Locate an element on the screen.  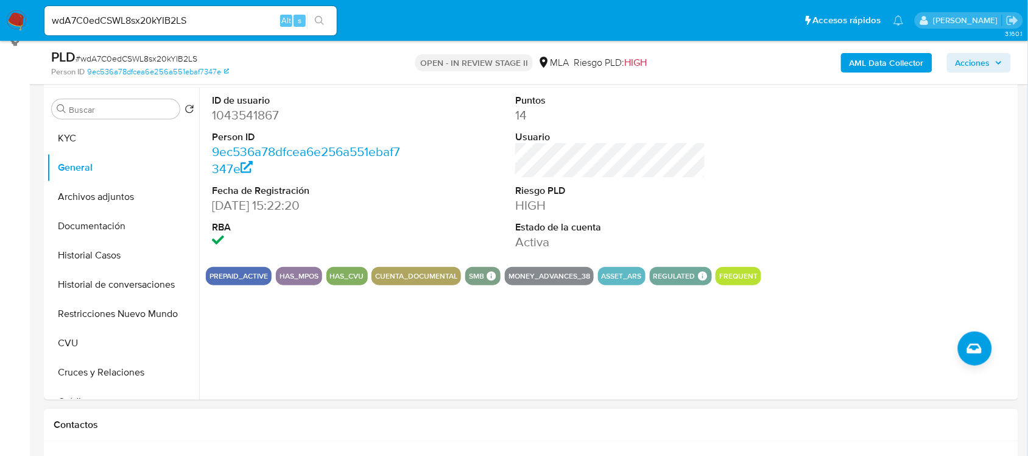
button: Restricciones Nuevo Mundo is located at coordinates (123, 314).